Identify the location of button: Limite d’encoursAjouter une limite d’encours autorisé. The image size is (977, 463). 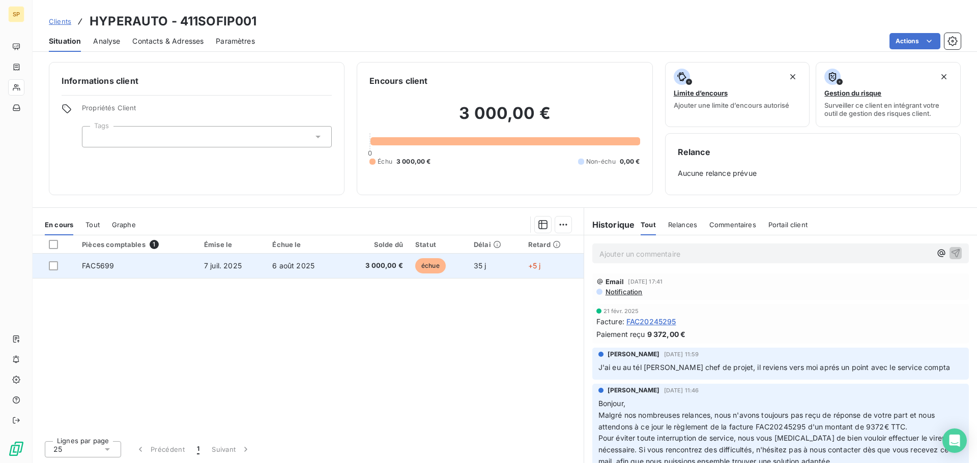
(737, 95).